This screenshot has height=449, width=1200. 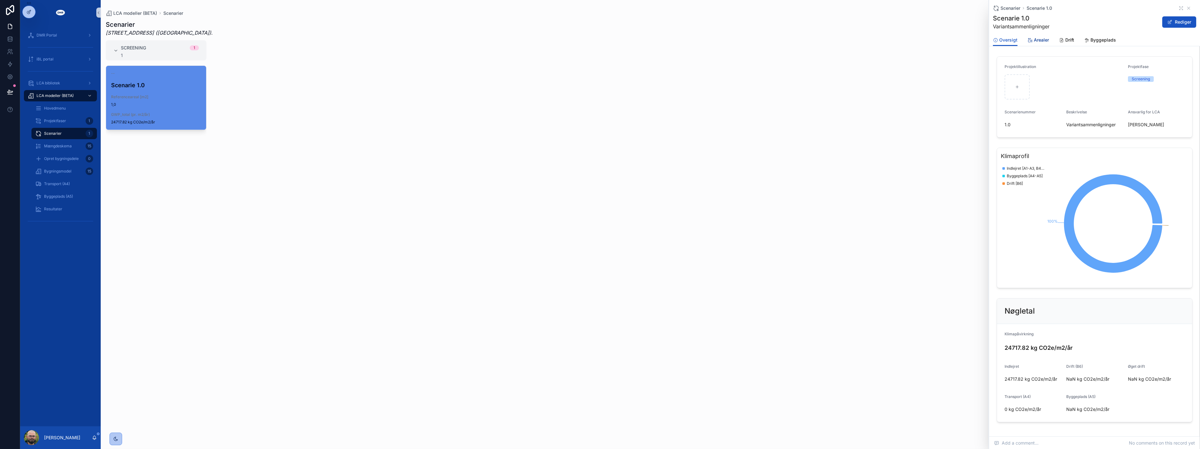 What do you see at coordinates (1095, 348) in the screenshot?
I see `h4: 24717.82 kg CO2e/m2/år` at bounding box center [1095, 348].